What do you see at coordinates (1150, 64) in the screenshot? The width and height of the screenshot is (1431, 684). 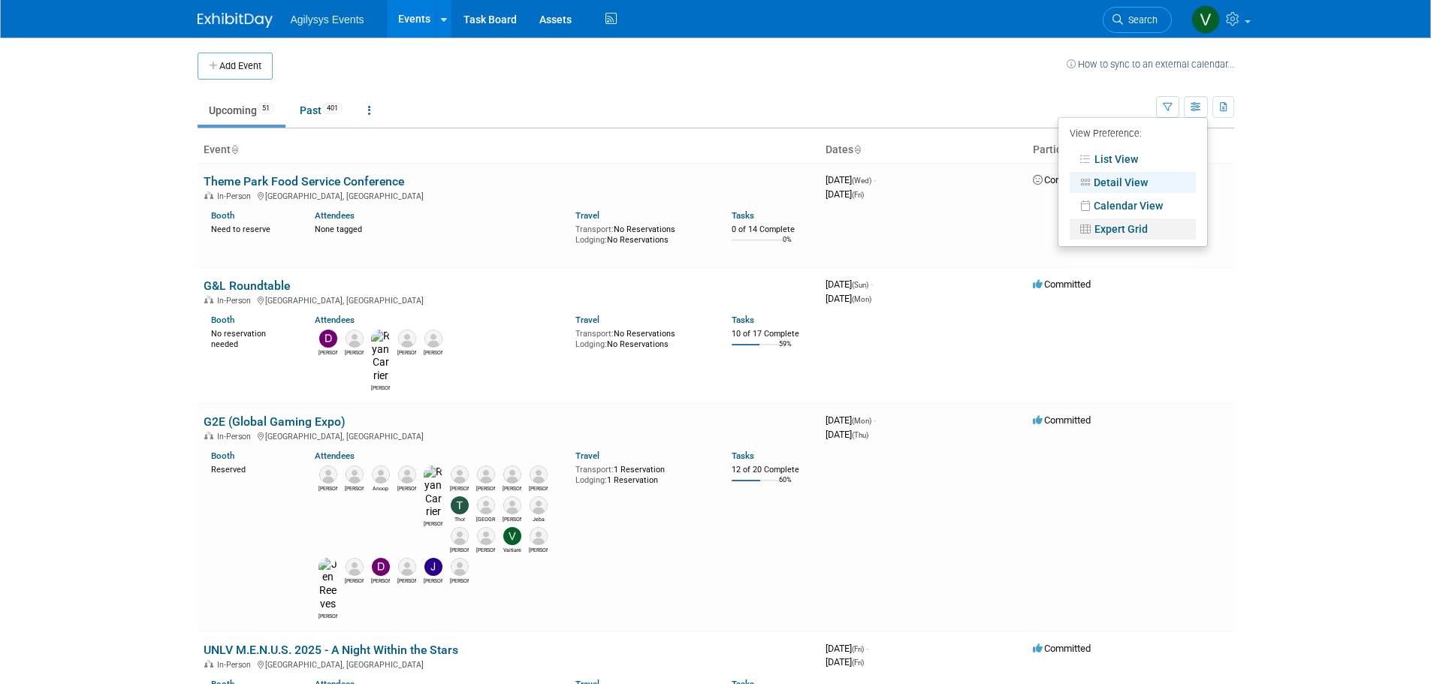 I see `a: How to sync to an external calendar...` at bounding box center [1150, 64].